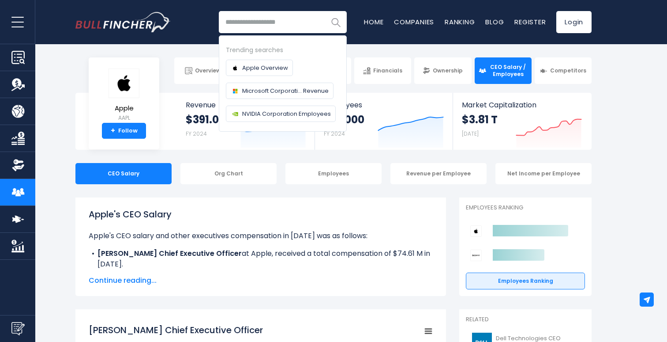  Describe the element at coordinates (522, 105) in the screenshot. I see `span: Market Capitalization` at that location.